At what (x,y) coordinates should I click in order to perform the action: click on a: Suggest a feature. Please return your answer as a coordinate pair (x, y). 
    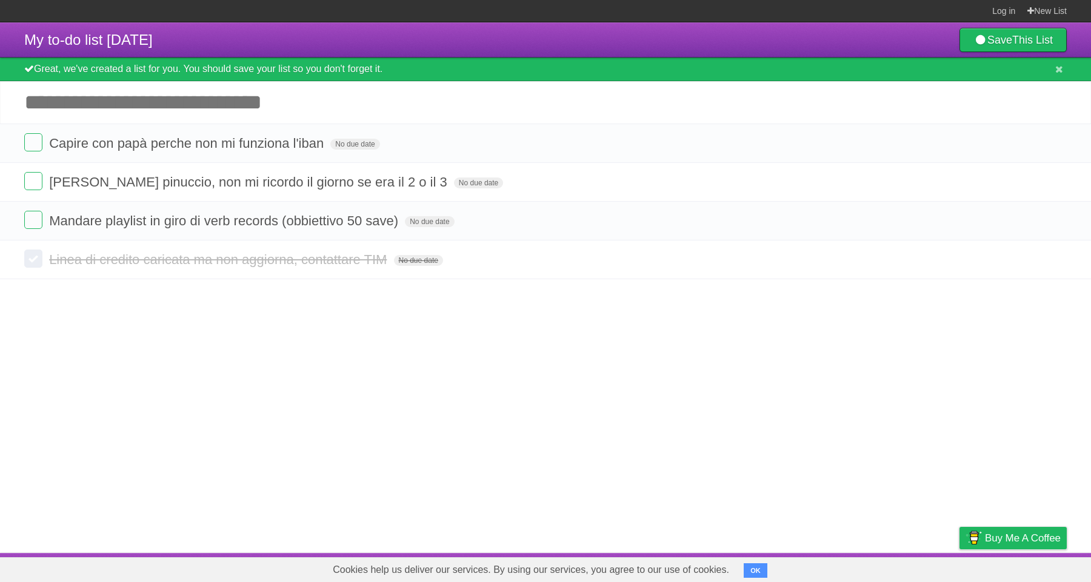
    Looking at the image, I should click on (1029, 568).